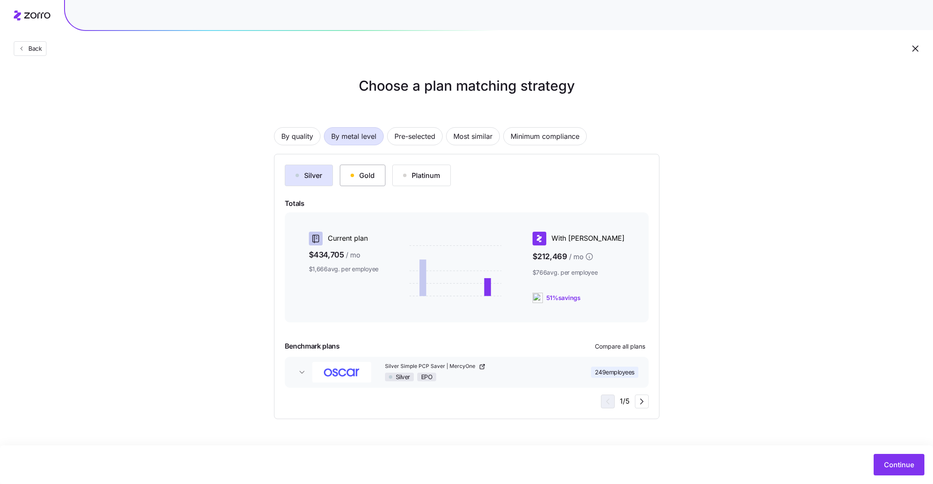 This screenshot has height=484, width=933. Describe the element at coordinates (30, 49) in the screenshot. I see `button: Back` at that location.